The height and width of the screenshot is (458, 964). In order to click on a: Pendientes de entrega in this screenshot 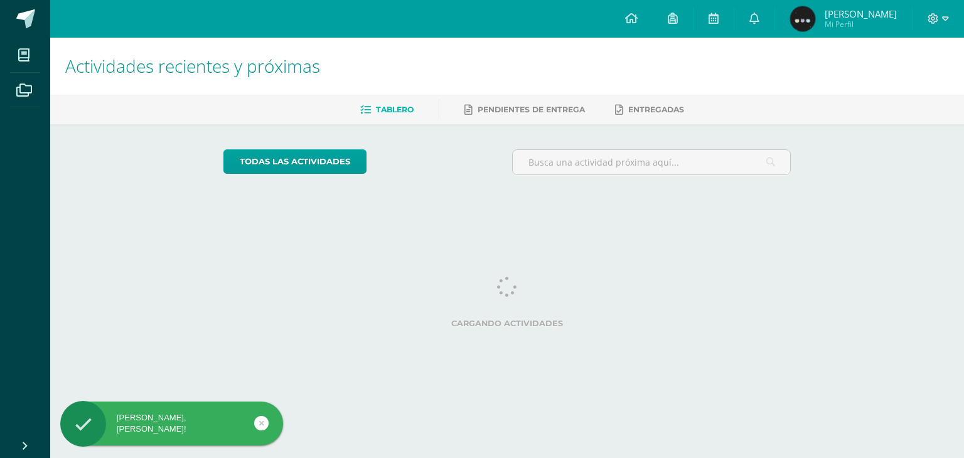, I will do `click(525, 110)`.